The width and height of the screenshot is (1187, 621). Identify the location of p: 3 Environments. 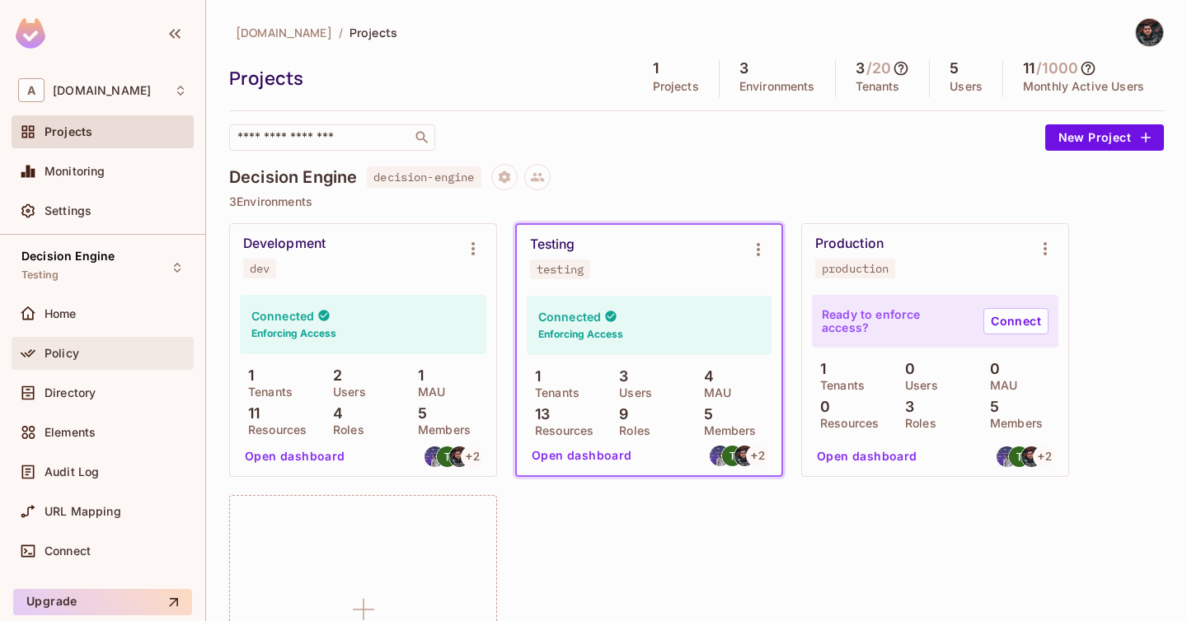
(696, 202).